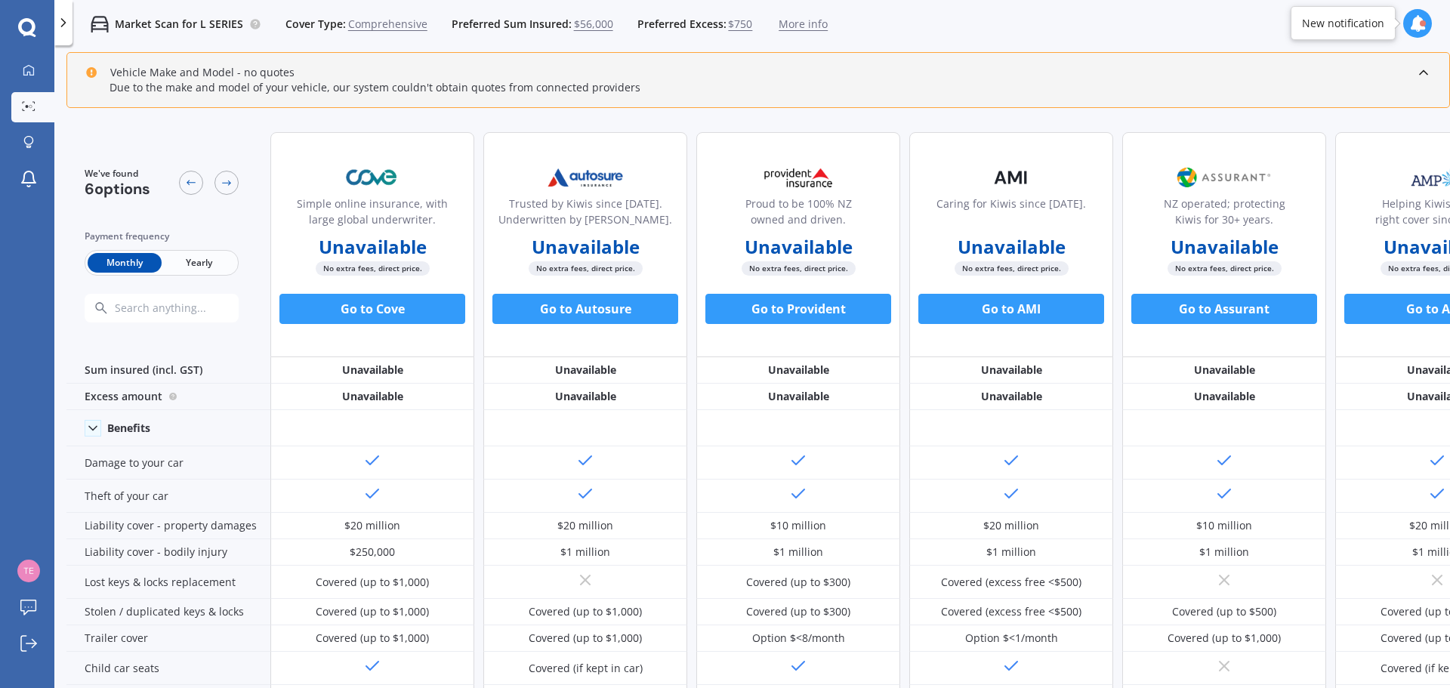 This screenshot has width=1450, height=688. I want to click on div: $250,000, so click(372, 552).